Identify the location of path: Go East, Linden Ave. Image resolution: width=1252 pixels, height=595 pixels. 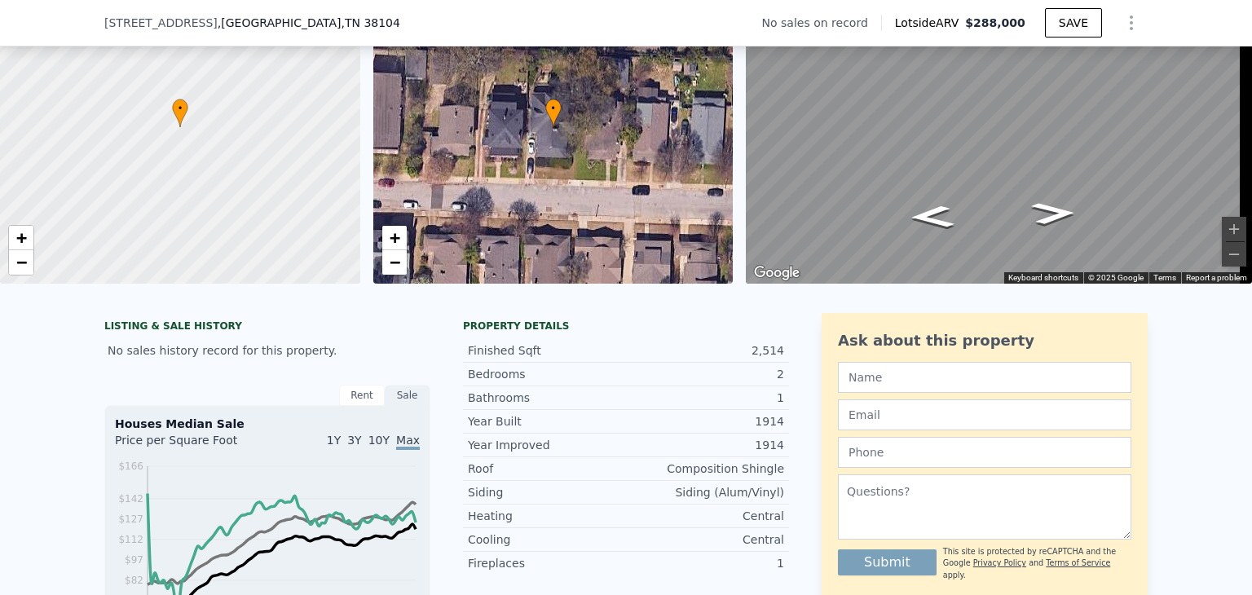
(1054, 213).